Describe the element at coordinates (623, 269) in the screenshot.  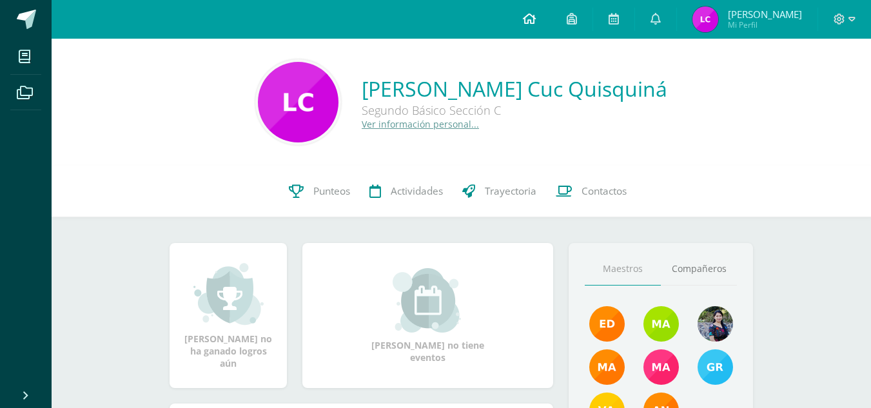
I see `a: Maestros` at that location.